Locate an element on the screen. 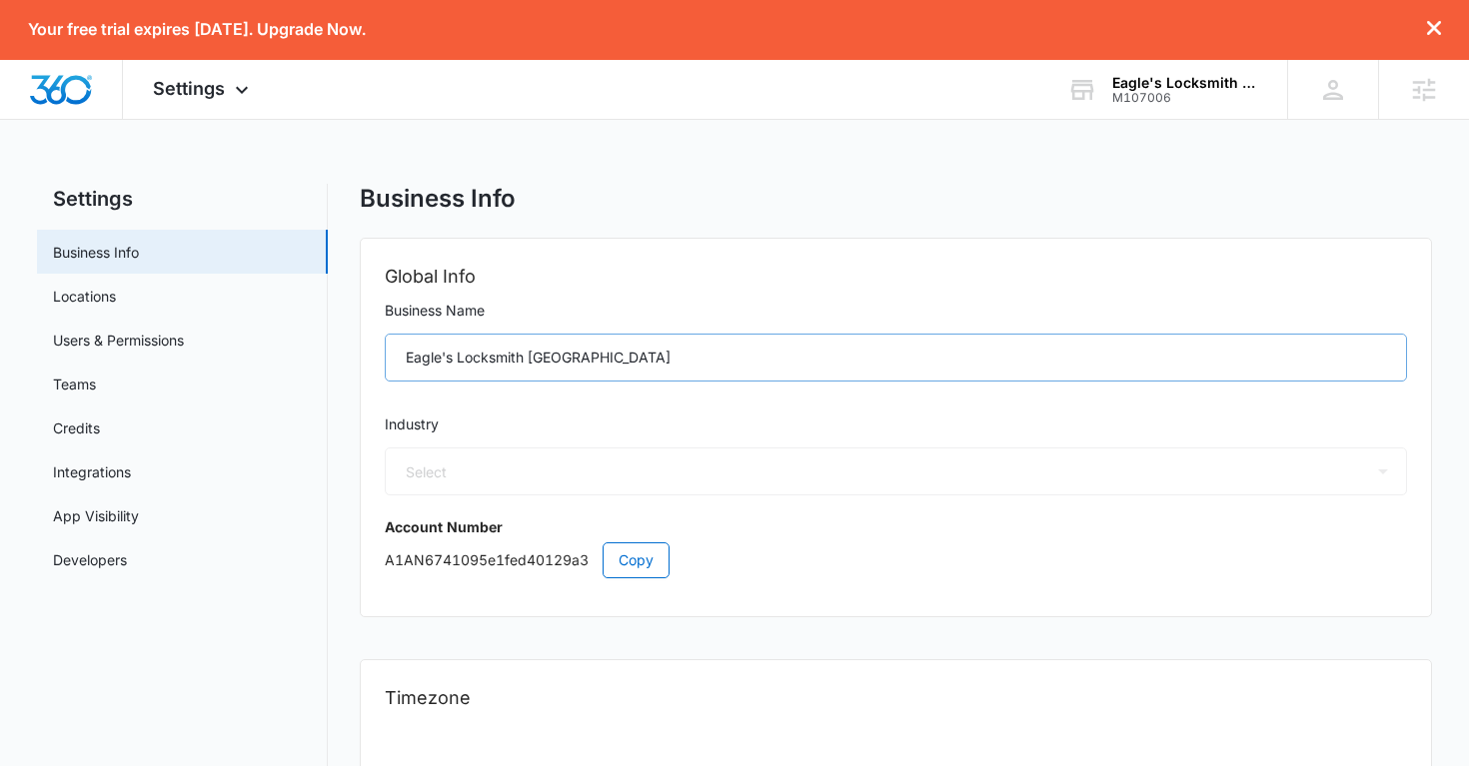 This screenshot has height=766, width=1469. h2: Global Info is located at coordinates (896, 277).